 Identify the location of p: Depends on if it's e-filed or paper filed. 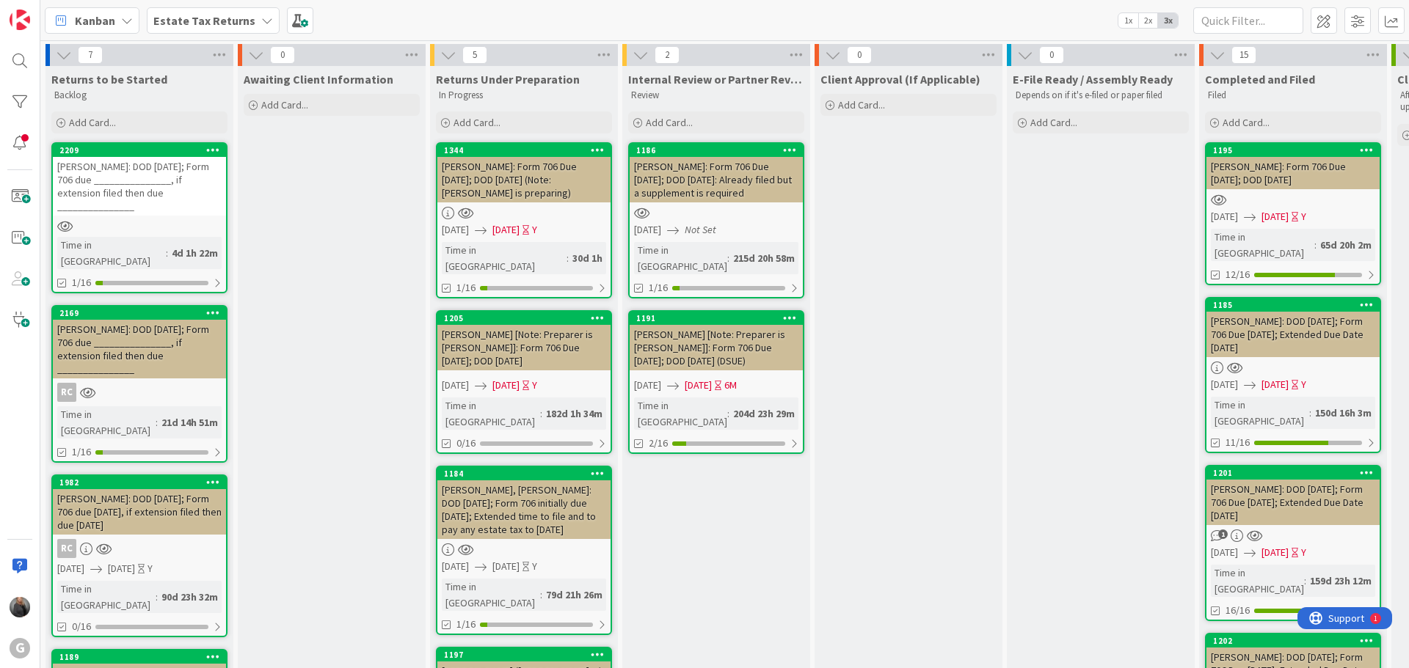
(1101, 95).